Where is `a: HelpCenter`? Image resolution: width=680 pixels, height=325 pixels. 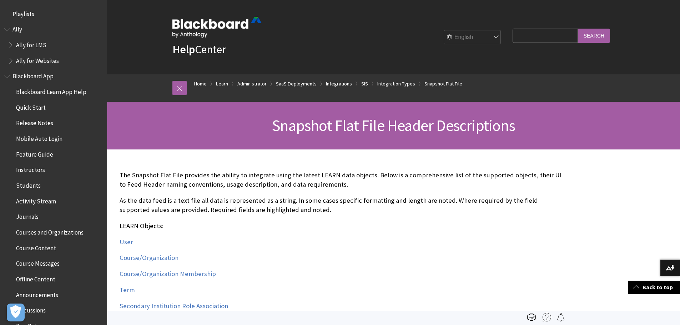 a: HelpCenter is located at coordinates (199, 49).